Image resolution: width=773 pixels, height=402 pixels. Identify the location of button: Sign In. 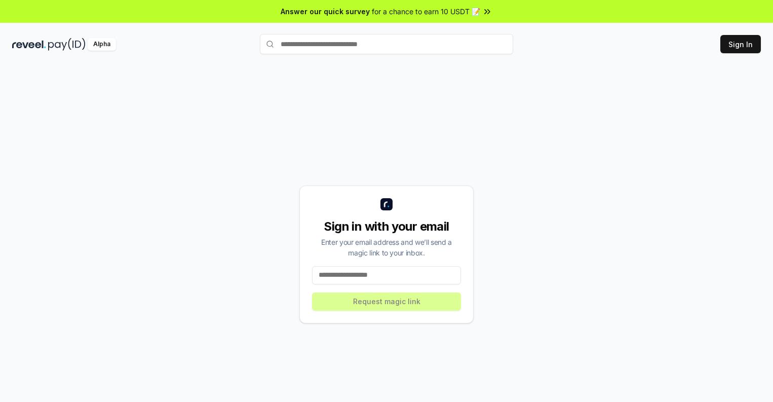
(741, 44).